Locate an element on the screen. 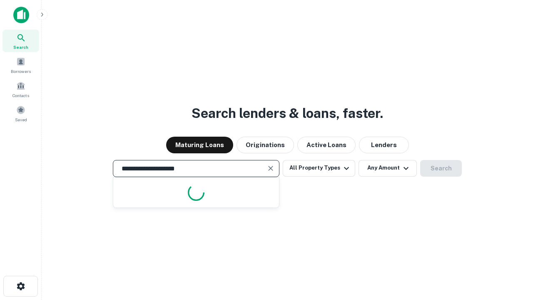  div: Search is located at coordinates (21, 41).